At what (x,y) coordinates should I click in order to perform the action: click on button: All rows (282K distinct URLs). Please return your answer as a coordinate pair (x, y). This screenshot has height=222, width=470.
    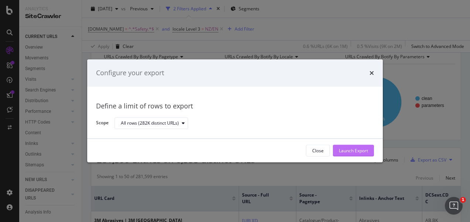
    Looking at the image, I should click on (151, 123).